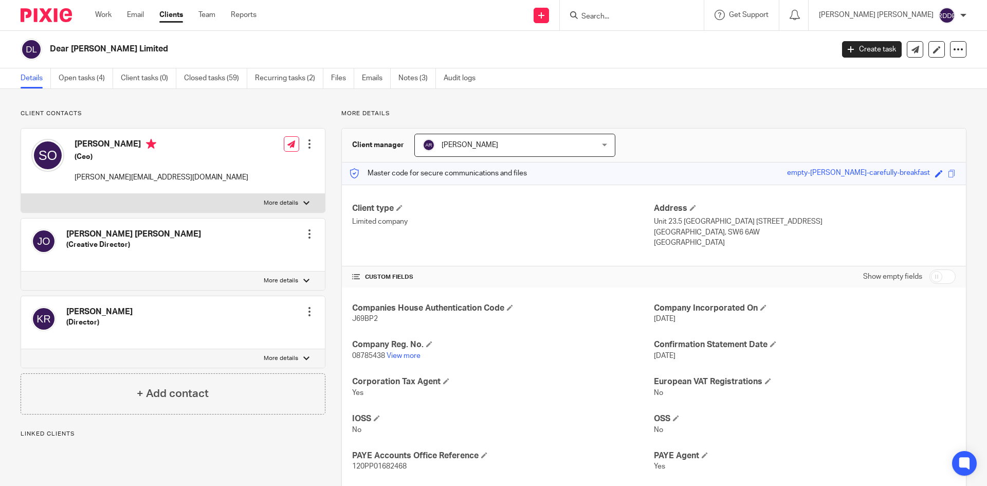 This screenshot has height=486, width=987. I want to click on h3: Client manager, so click(378, 145).